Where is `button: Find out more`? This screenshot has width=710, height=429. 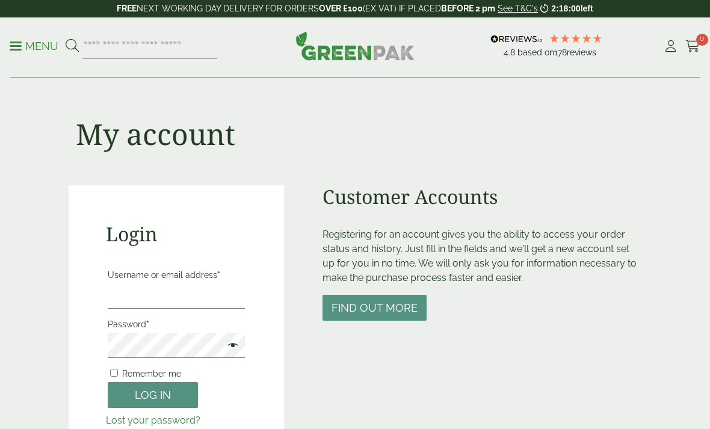 button: Find out more is located at coordinates (374, 308).